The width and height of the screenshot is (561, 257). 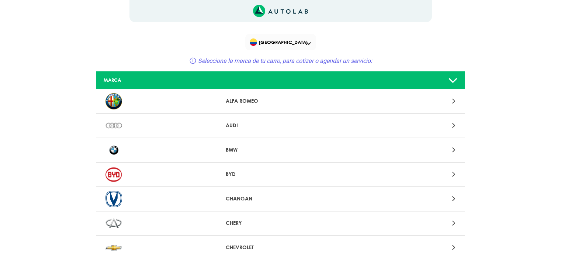 I want to click on img: CHANGAN, so click(x=114, y=199).